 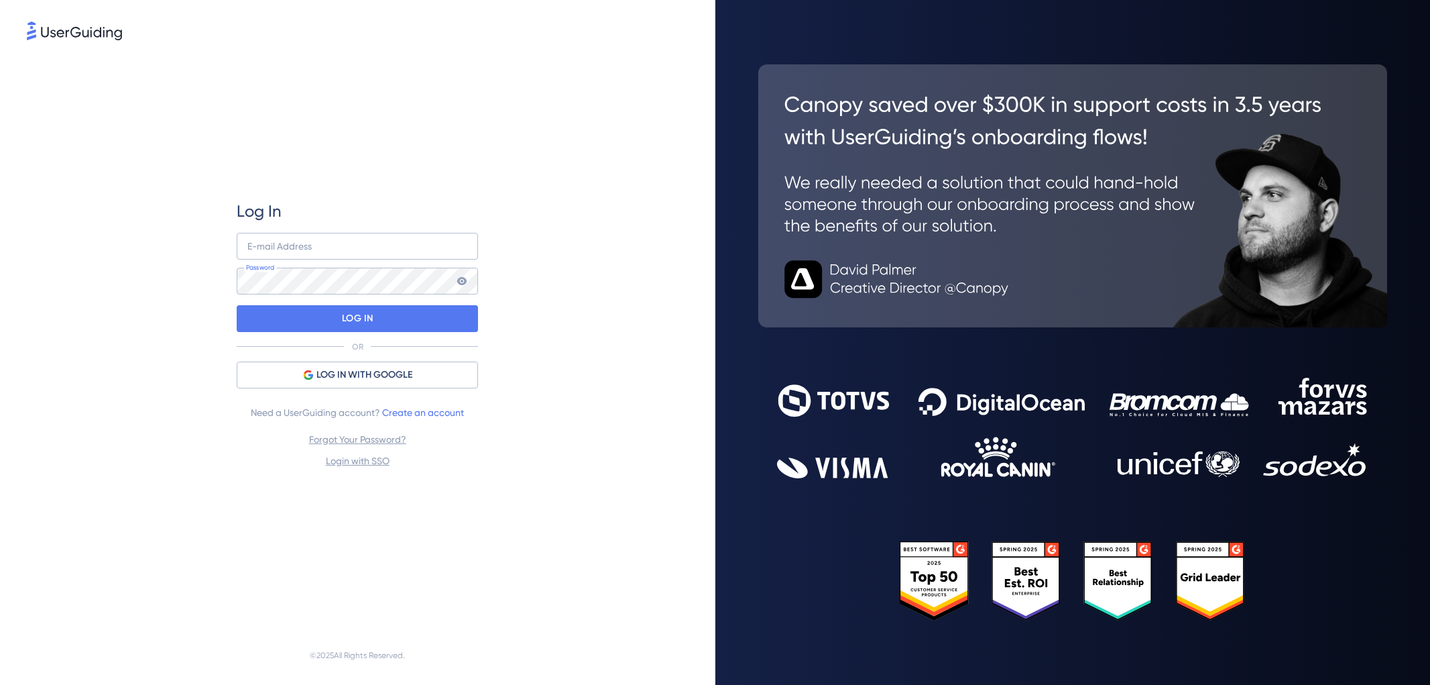 What do you see at coordinates (1073, 196) in the screenshot?
I see `img: 26c0aa7c25a843aed4baddd2b5e0fa68.svg` at bounding box center [1073, 196].